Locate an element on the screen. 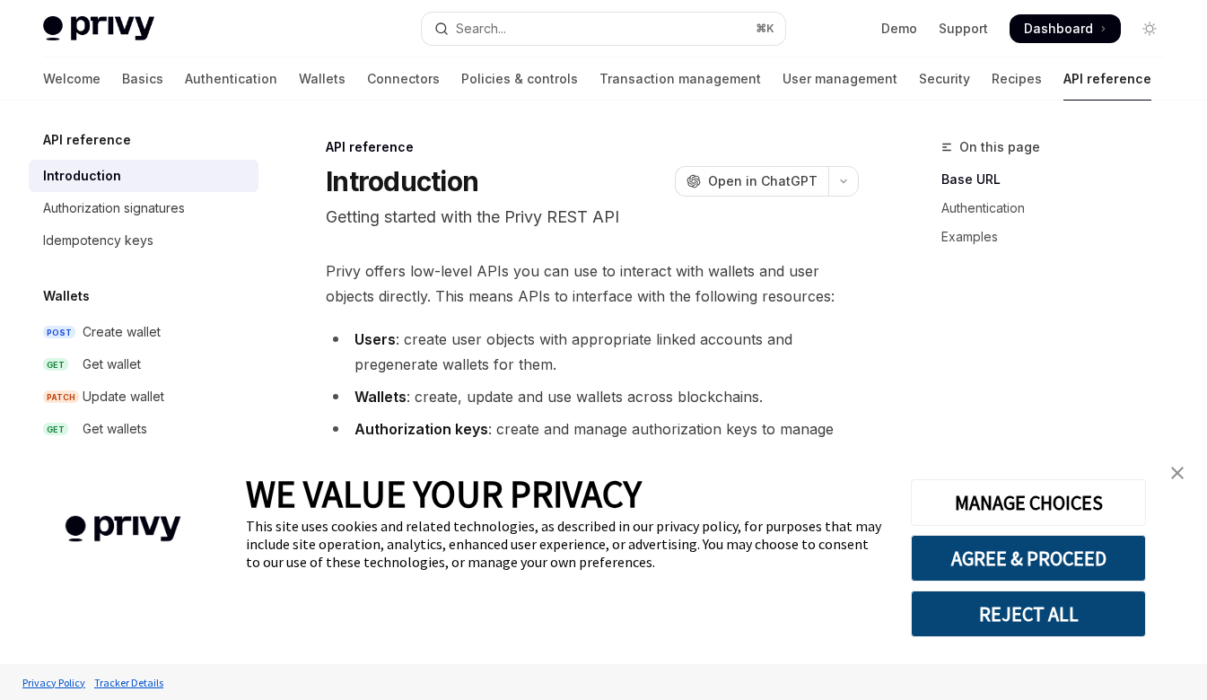  a: Authorization signatures is located at coordinates (144, 208).